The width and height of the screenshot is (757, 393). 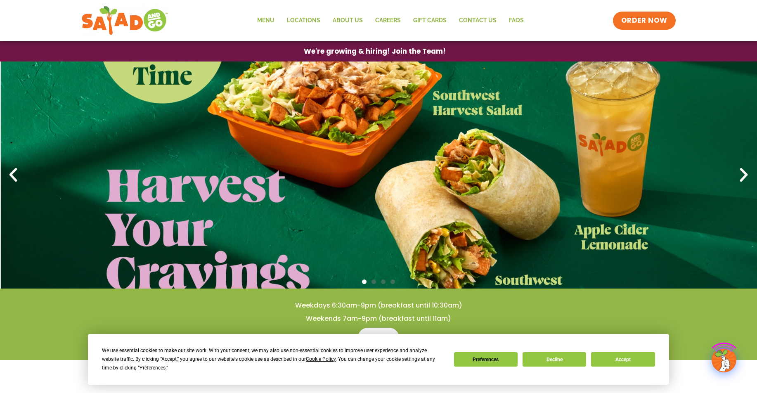 I want to click on span: Menu, so click(x=378, y=338).